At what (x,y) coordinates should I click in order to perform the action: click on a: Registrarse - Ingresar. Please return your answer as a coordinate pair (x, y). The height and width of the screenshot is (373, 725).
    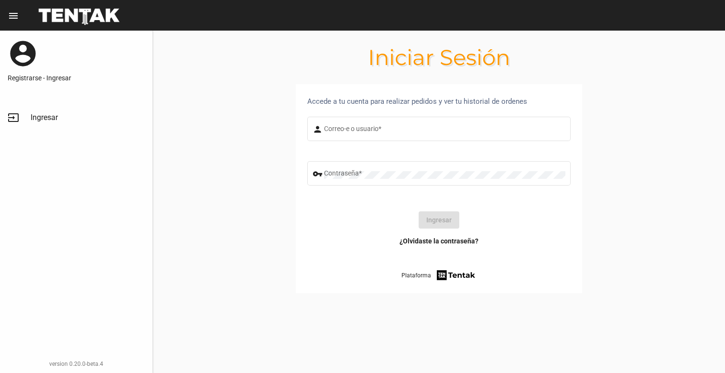
    Looking at the image, I should click on (76, 78).